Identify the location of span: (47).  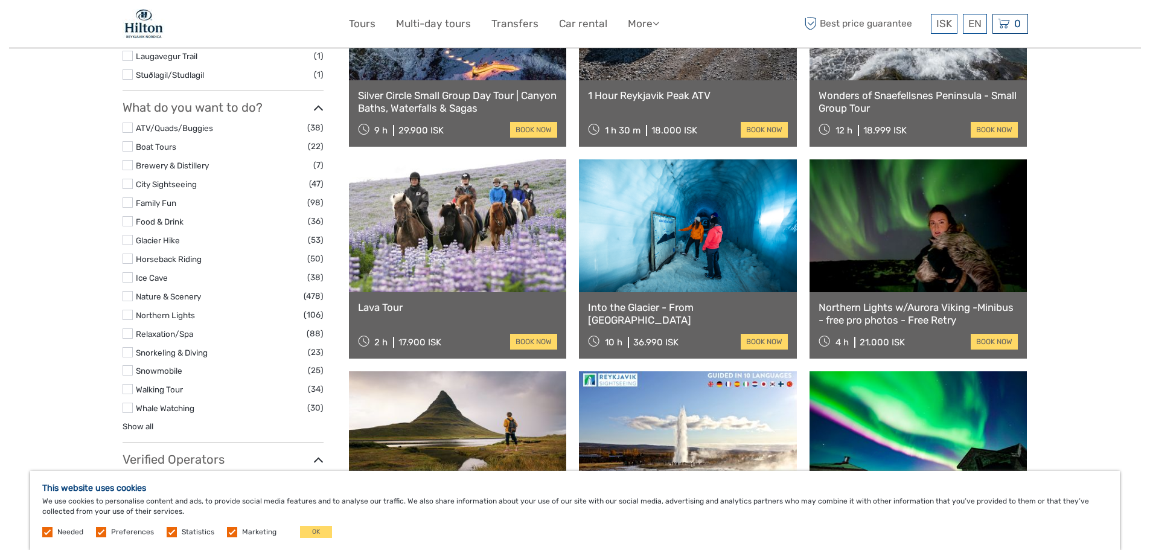
(316, 184).